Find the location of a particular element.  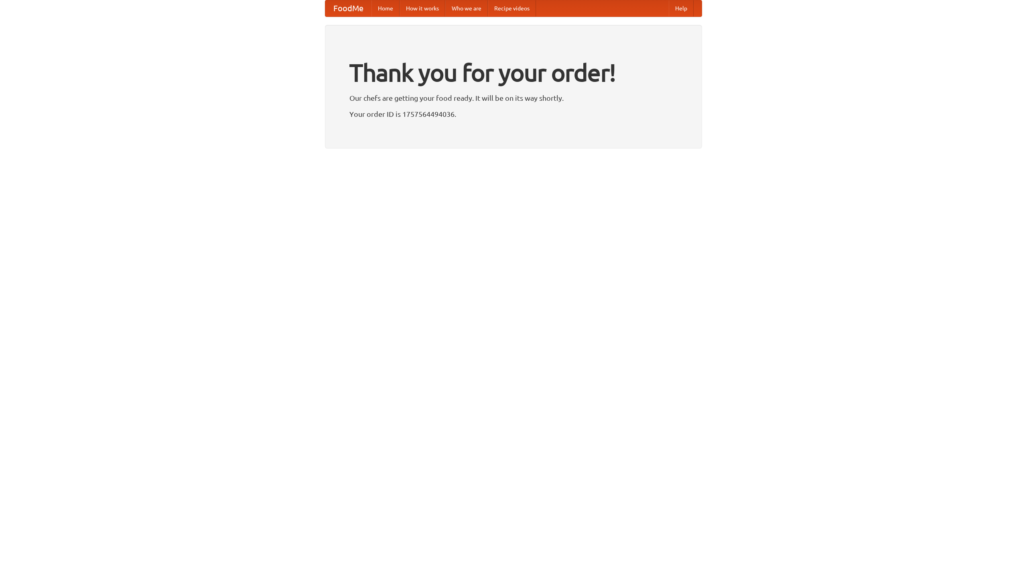

a: FoodMe is located at coordinates (348, 8).